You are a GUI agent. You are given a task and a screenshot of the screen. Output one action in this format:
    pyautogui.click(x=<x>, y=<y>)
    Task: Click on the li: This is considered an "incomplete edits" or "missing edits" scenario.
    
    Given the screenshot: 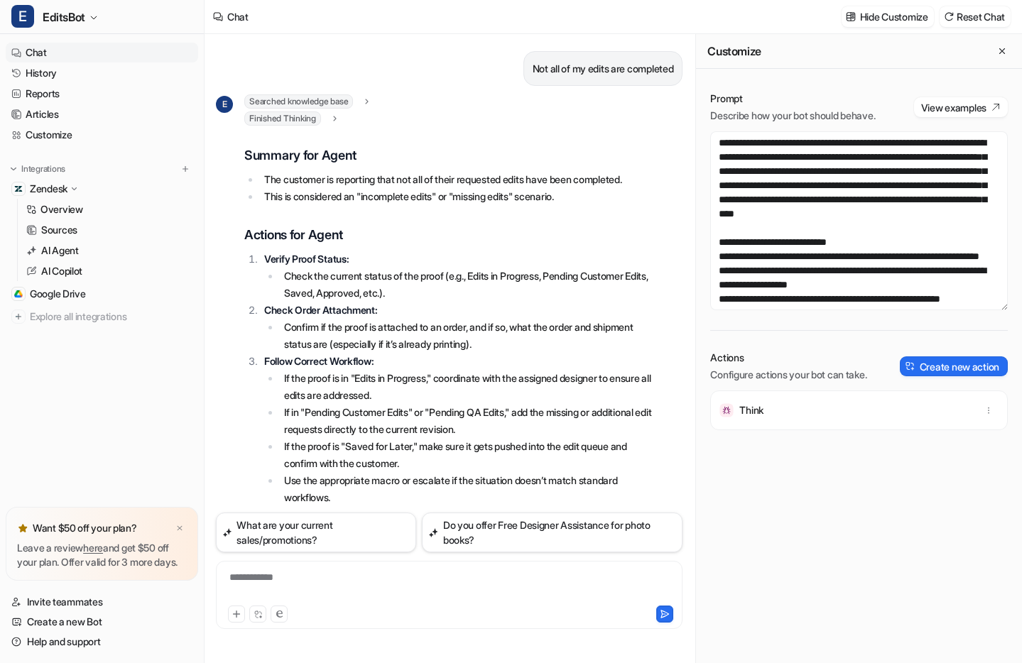 What is the action you would take?
    pyautogui.click(x=460, y=197)
    